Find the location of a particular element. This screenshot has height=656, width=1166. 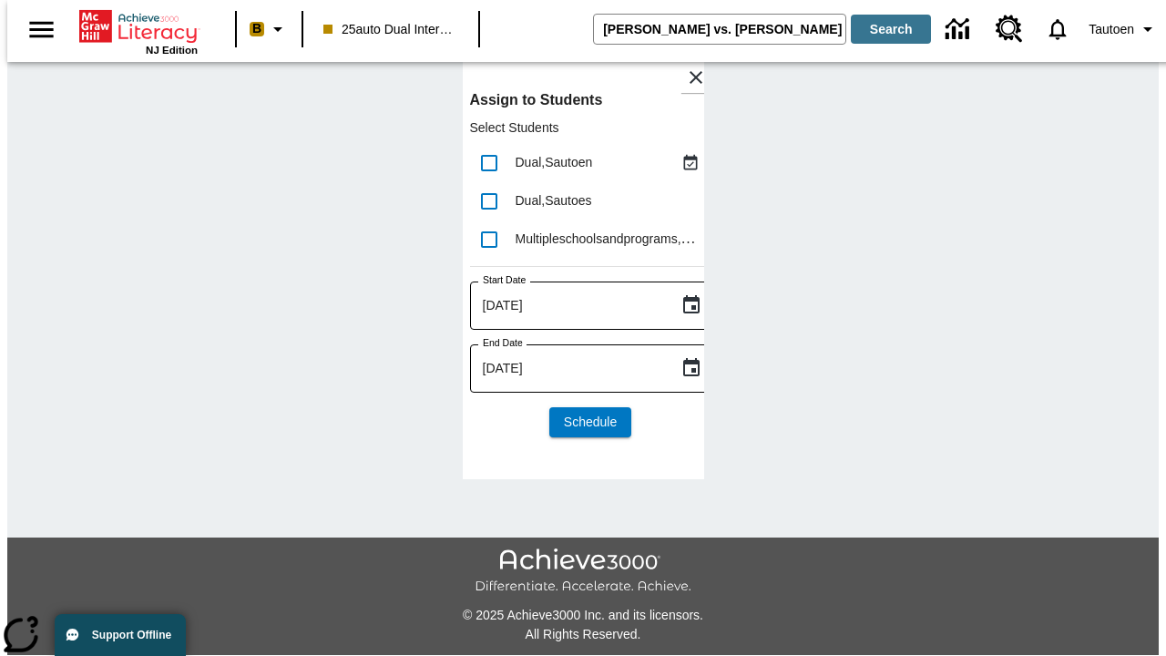

div: Dual, Sautoes is located at coordinates (610, 200).